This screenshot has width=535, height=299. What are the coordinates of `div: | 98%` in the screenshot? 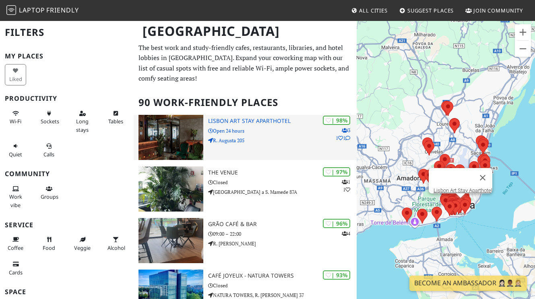 It's located at (337, 120).